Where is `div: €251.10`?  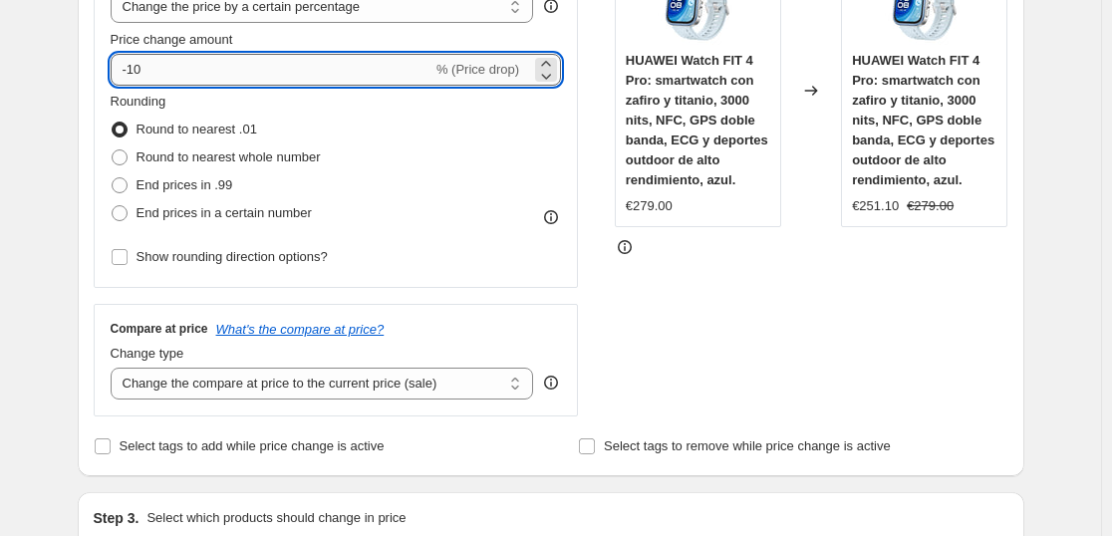 div: €251.10 is located at coordinates (875, 206).